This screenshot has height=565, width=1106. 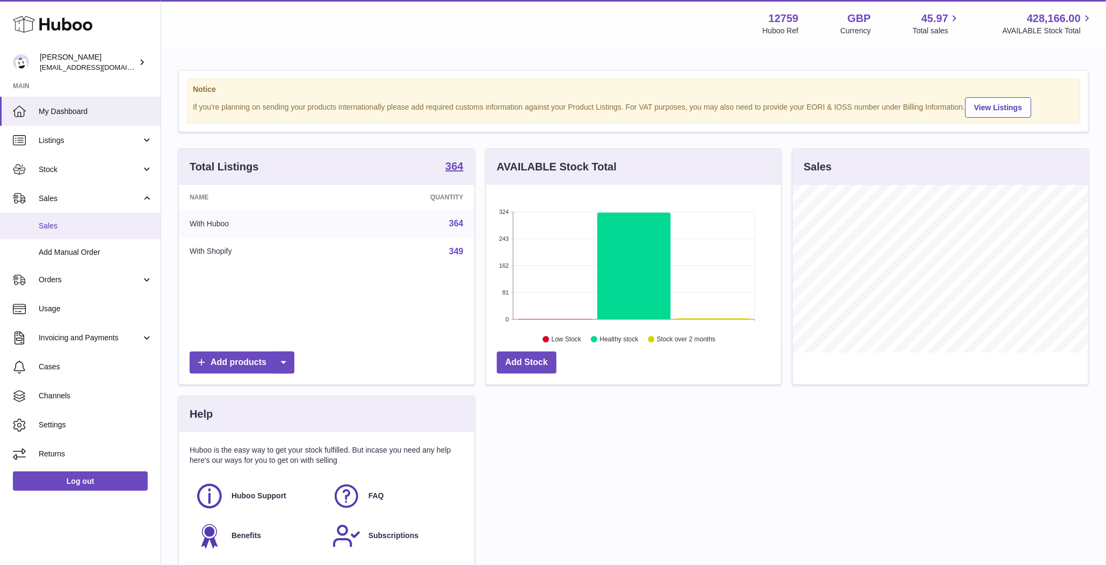 I want to click on text: 0, so click(x=507, y=319).